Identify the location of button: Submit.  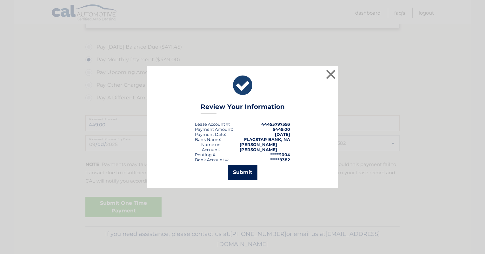
(243, 172).